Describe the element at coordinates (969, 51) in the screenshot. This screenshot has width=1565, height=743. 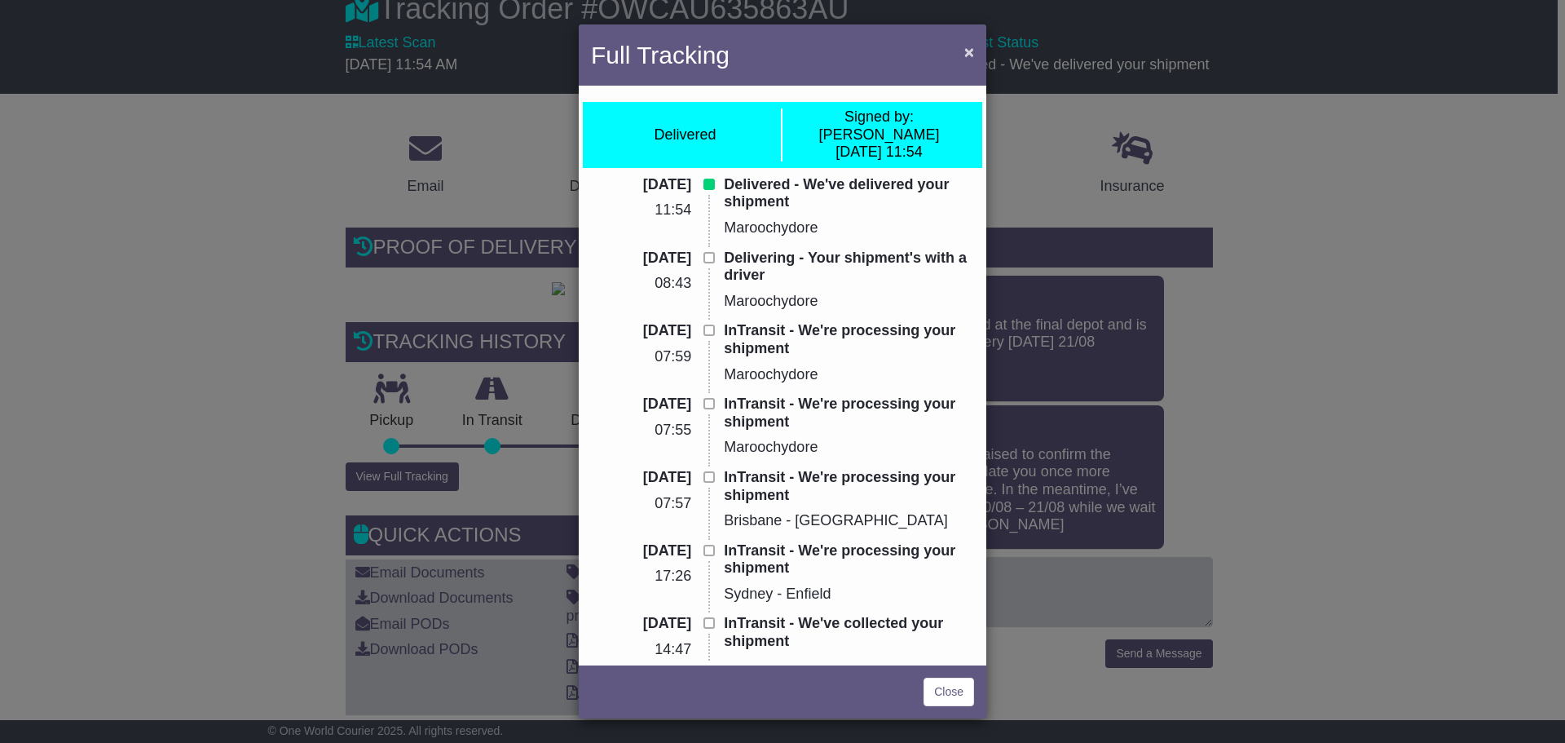
I see `button: Close` at that location.